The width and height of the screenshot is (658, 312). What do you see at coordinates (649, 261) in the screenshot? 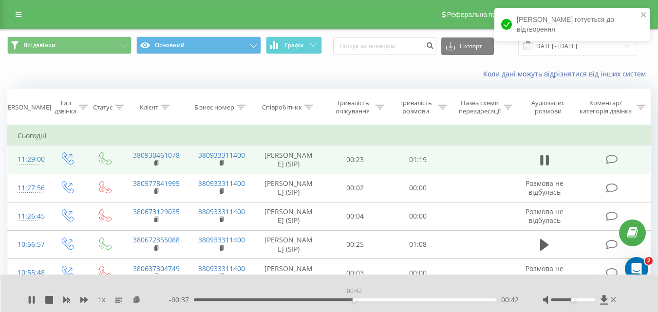
I see `span: 2` at bounding box center [649, 261].